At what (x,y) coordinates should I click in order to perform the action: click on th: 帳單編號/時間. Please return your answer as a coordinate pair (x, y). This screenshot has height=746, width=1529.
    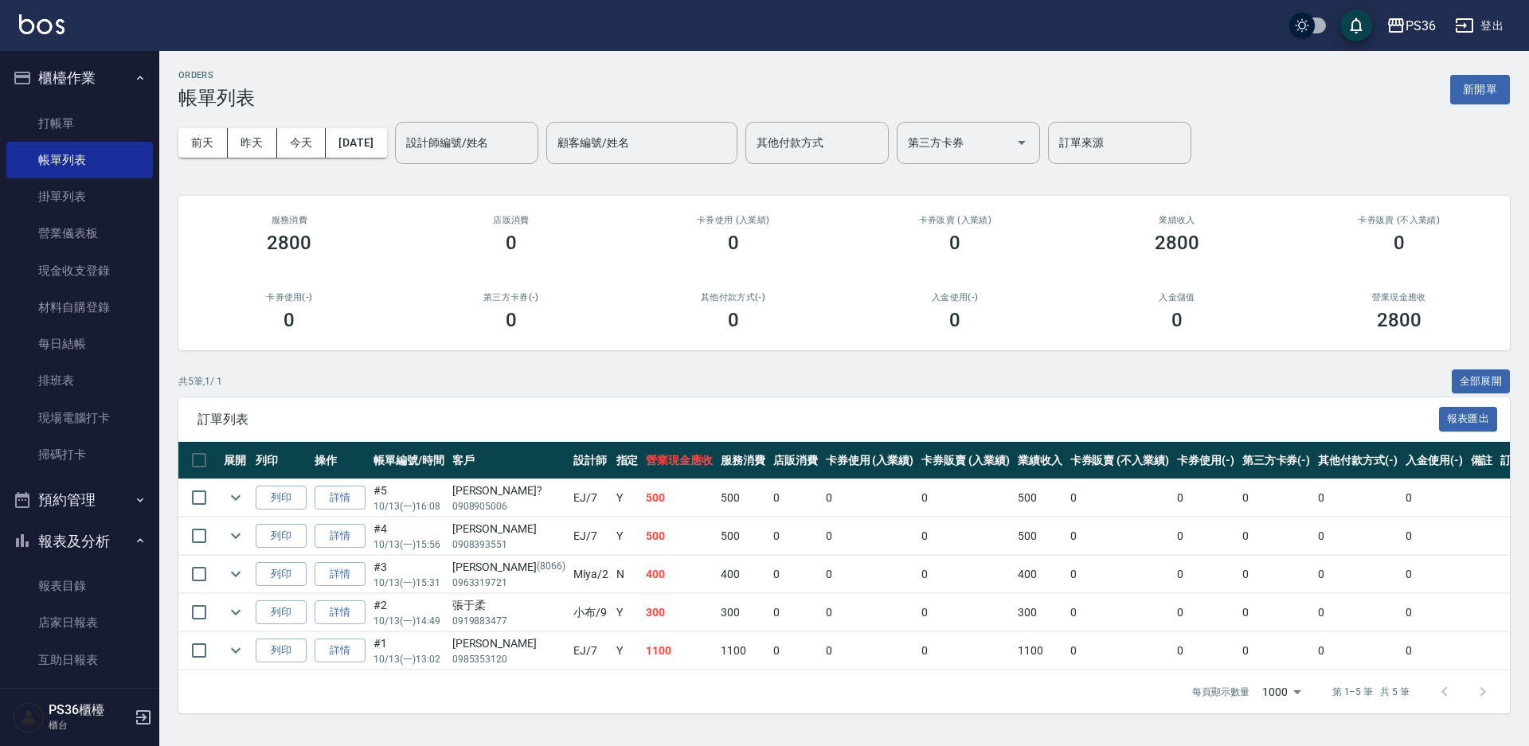
    Looking at the image, I should click on (409, 460).